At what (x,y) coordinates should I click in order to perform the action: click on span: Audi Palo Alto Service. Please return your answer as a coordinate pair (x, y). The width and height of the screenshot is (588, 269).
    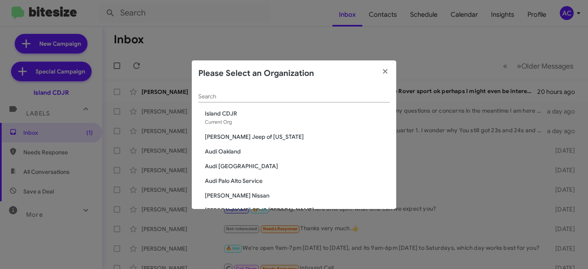
    Looking at the image, I should click on (297, 181).